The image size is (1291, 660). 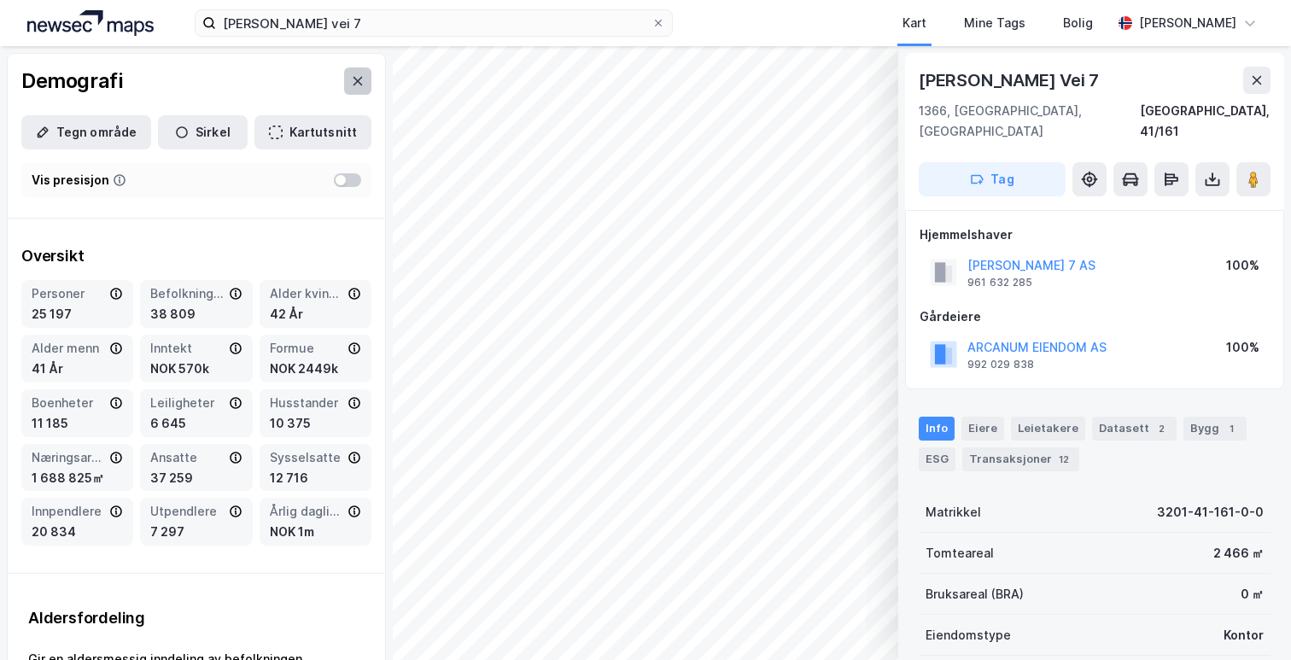 I want to click on div: NOK 570k, so click(x=196, y=369).